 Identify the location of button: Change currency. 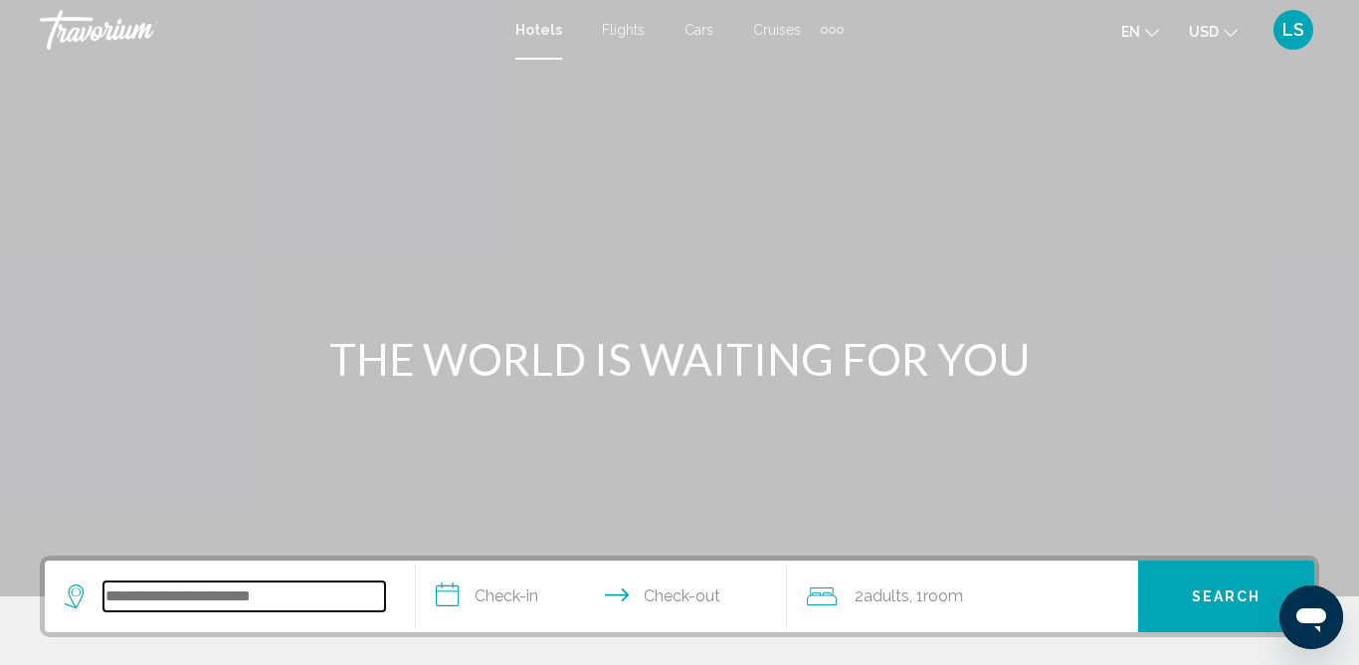
(1213, 31).